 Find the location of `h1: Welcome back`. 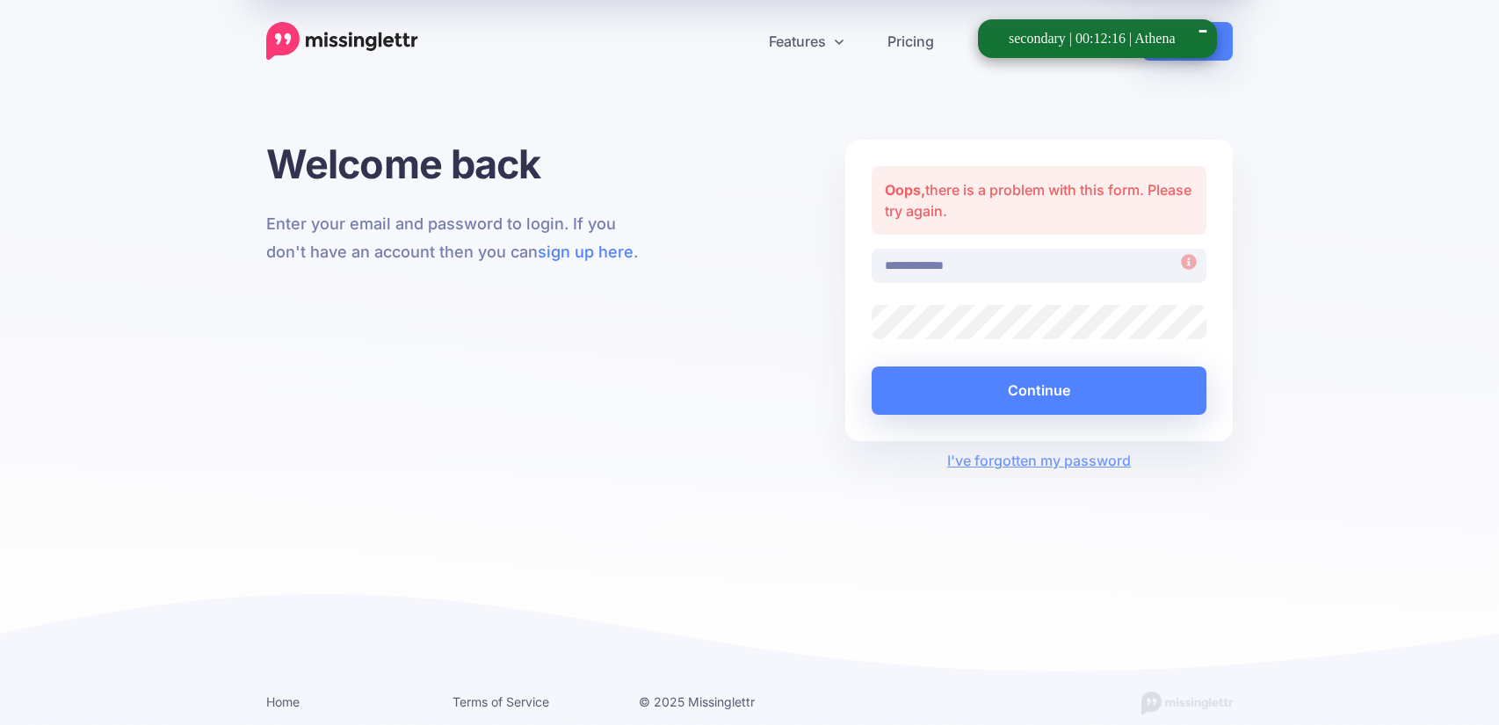

h1: Welcome back is located at coordinates (460, 163).